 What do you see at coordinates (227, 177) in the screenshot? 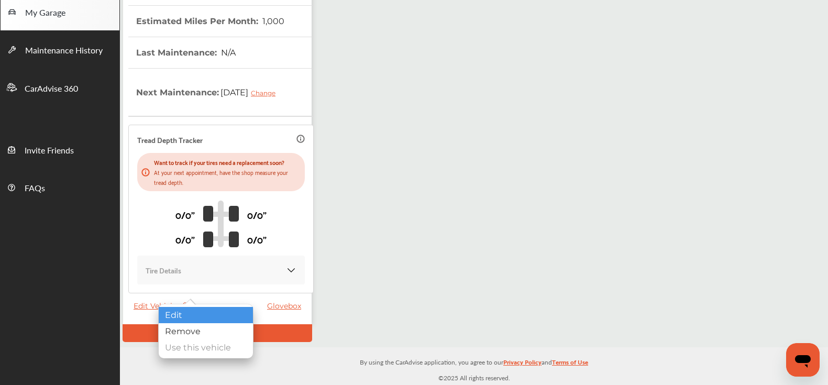
I see `p: At your next appointment, have the shop measure your tread depth.` at bounding box center [227, 177].